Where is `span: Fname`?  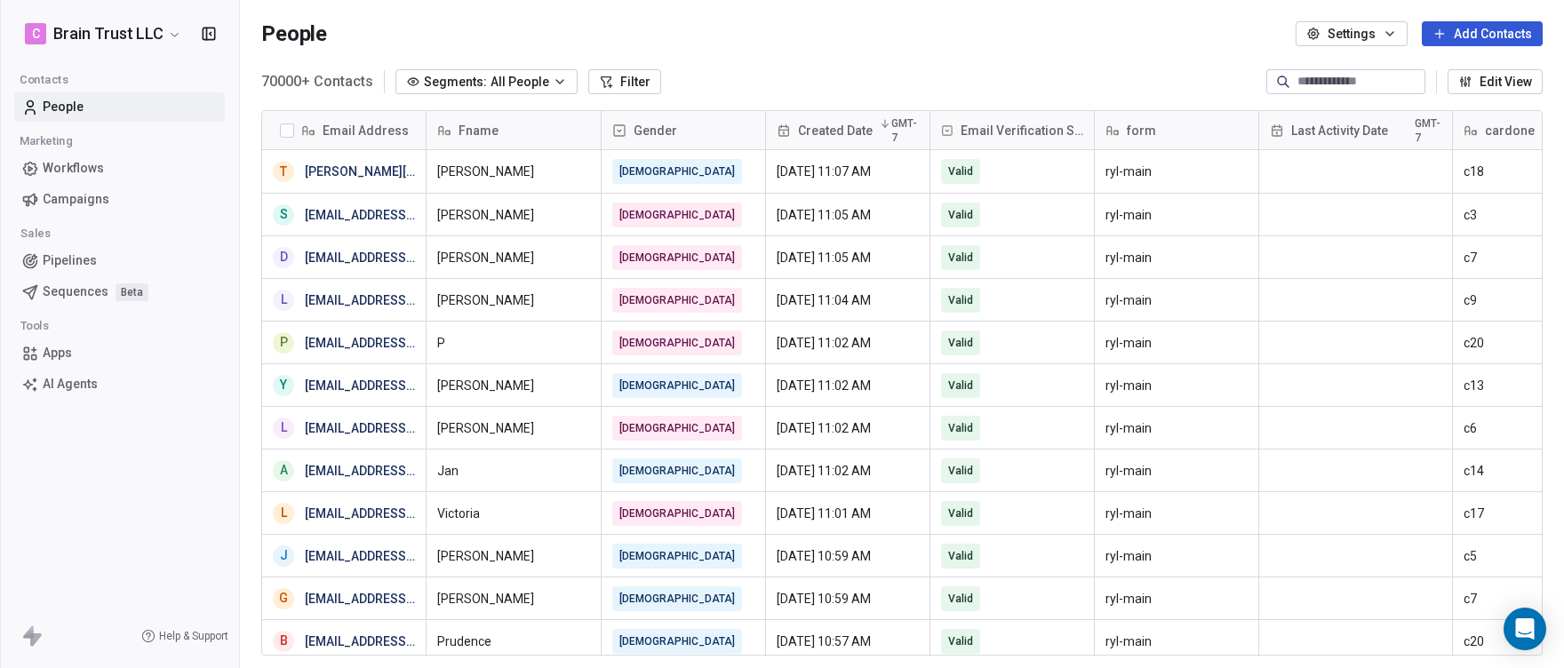 span: Fname is located at coordinates (478, 131).